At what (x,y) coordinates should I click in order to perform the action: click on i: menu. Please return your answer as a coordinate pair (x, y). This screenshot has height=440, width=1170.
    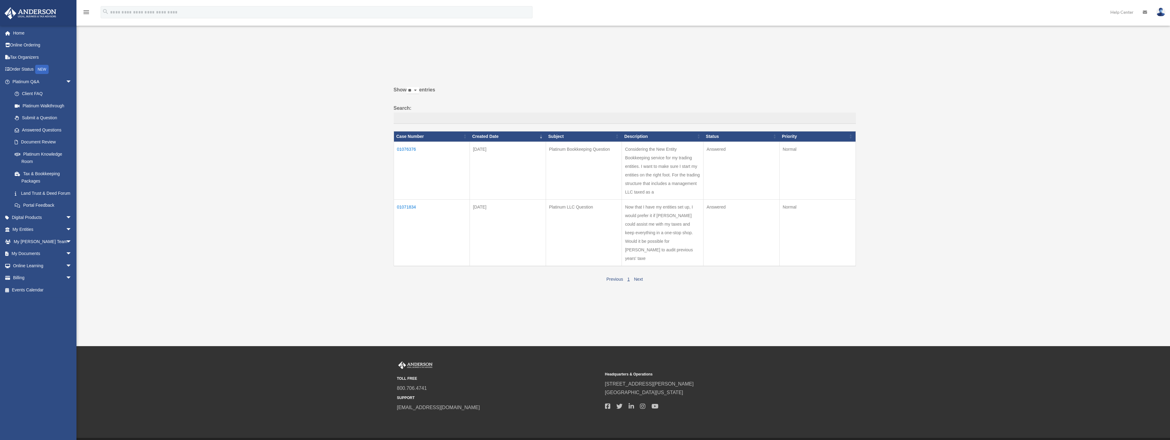
    Looking at the image, I should click on (86, 12).